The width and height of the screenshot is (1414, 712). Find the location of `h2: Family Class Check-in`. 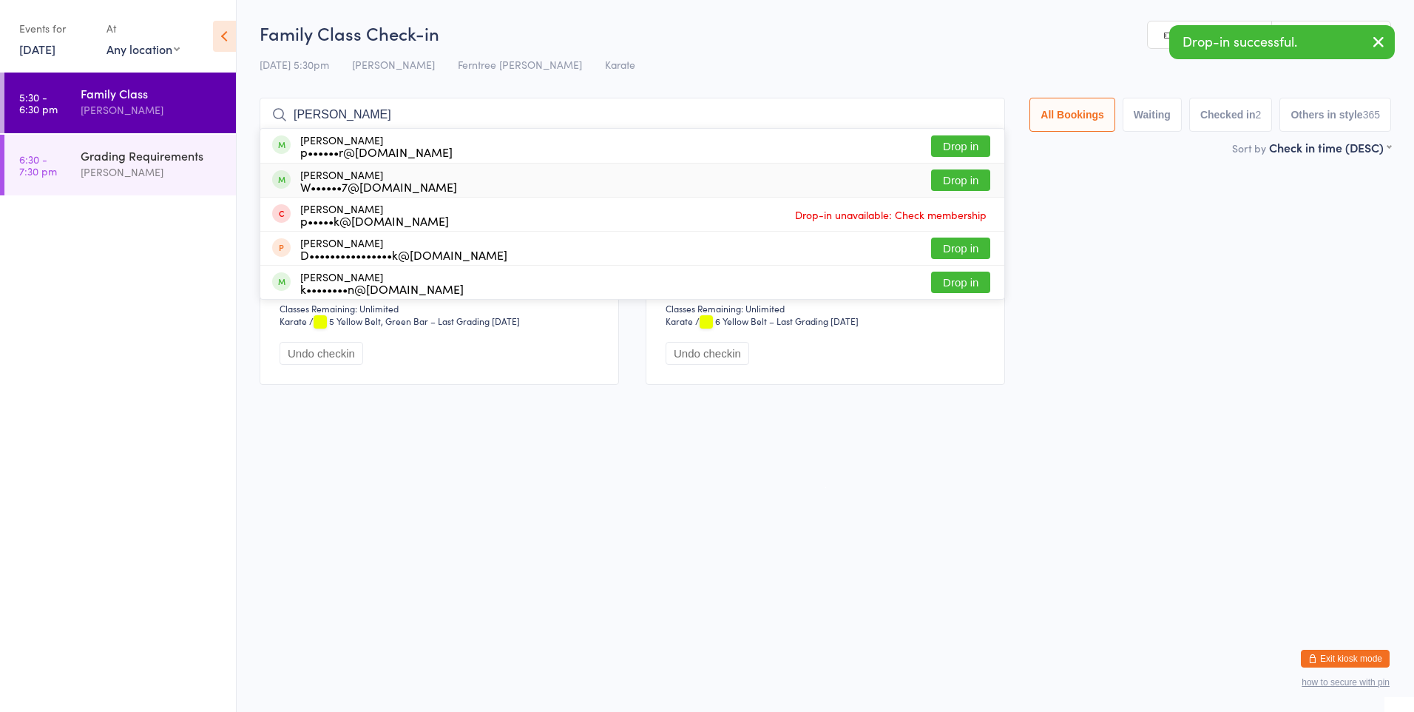

h2: Family Class Check-in is located at coordinates (826, 33).